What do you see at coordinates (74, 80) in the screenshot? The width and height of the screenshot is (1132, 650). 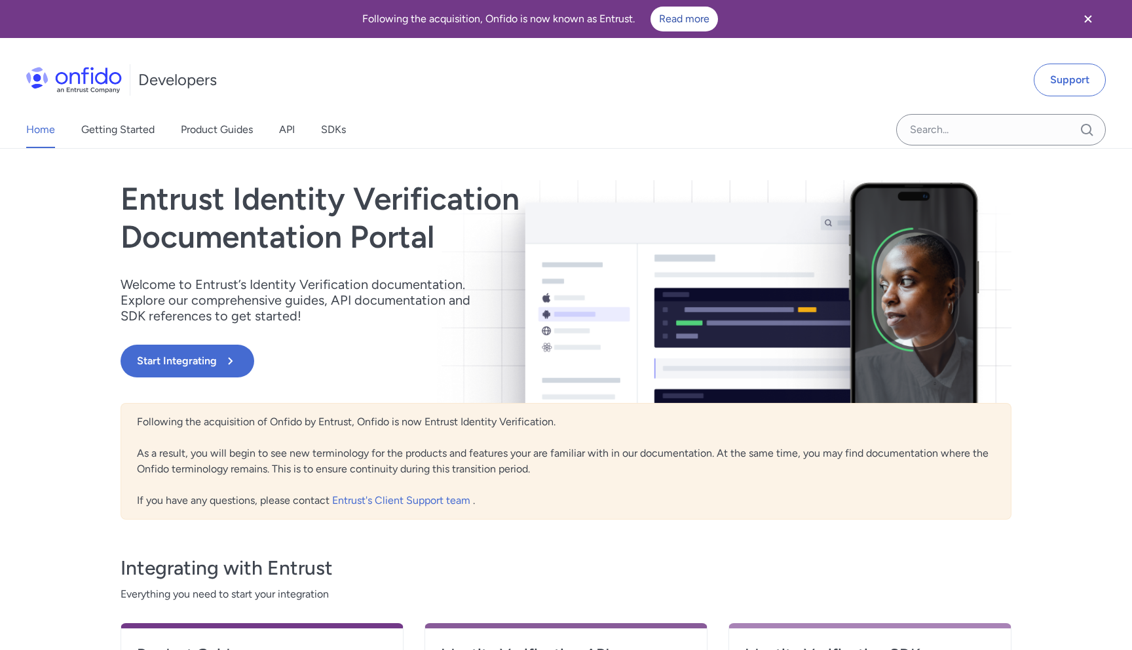 I see `img: Onfido Logo` at bounding box center [74, 80].